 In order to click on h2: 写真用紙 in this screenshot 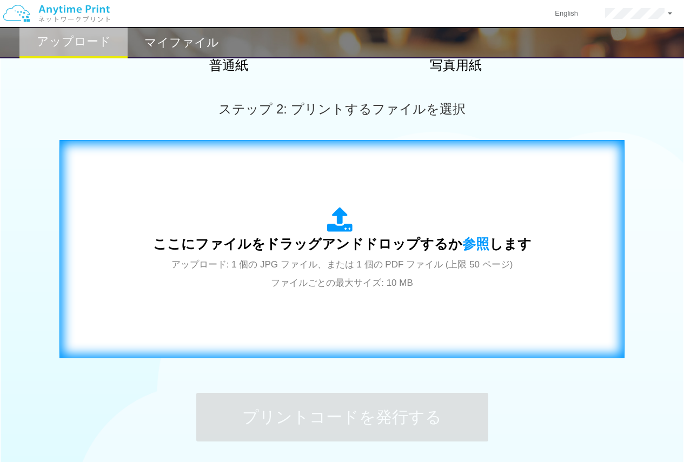, I will do `click(456, 65)`.